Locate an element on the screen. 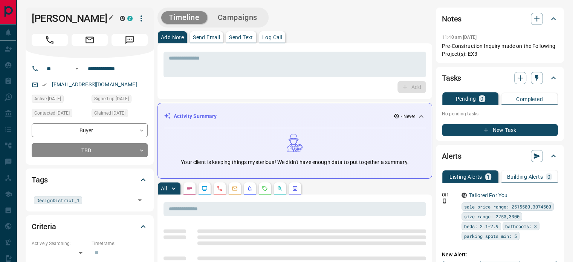  div: Activity Summary- Never is located at coordinates (295, 116).